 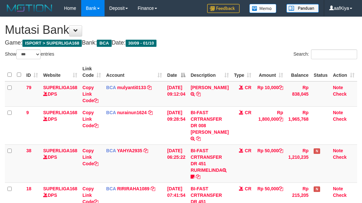 What do you see at coordinates (281, 119) in the screenshot?
I see `a: Copy Rp 1,800,000 to clipboard` at bounding box center [281, 119].